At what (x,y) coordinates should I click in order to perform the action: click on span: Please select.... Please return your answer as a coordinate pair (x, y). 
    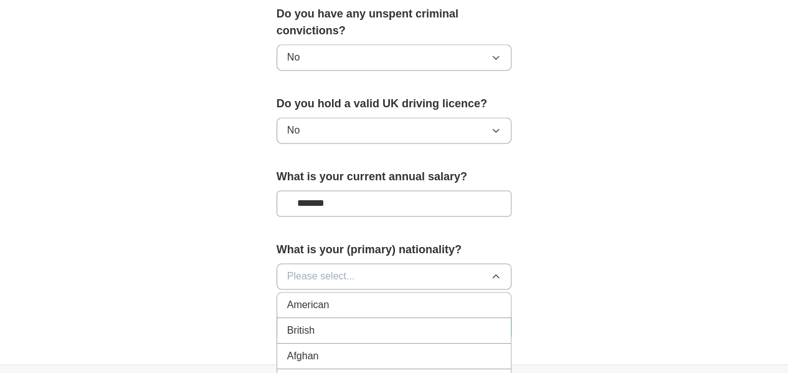
    Looking at the image, I should click on (321, 276).